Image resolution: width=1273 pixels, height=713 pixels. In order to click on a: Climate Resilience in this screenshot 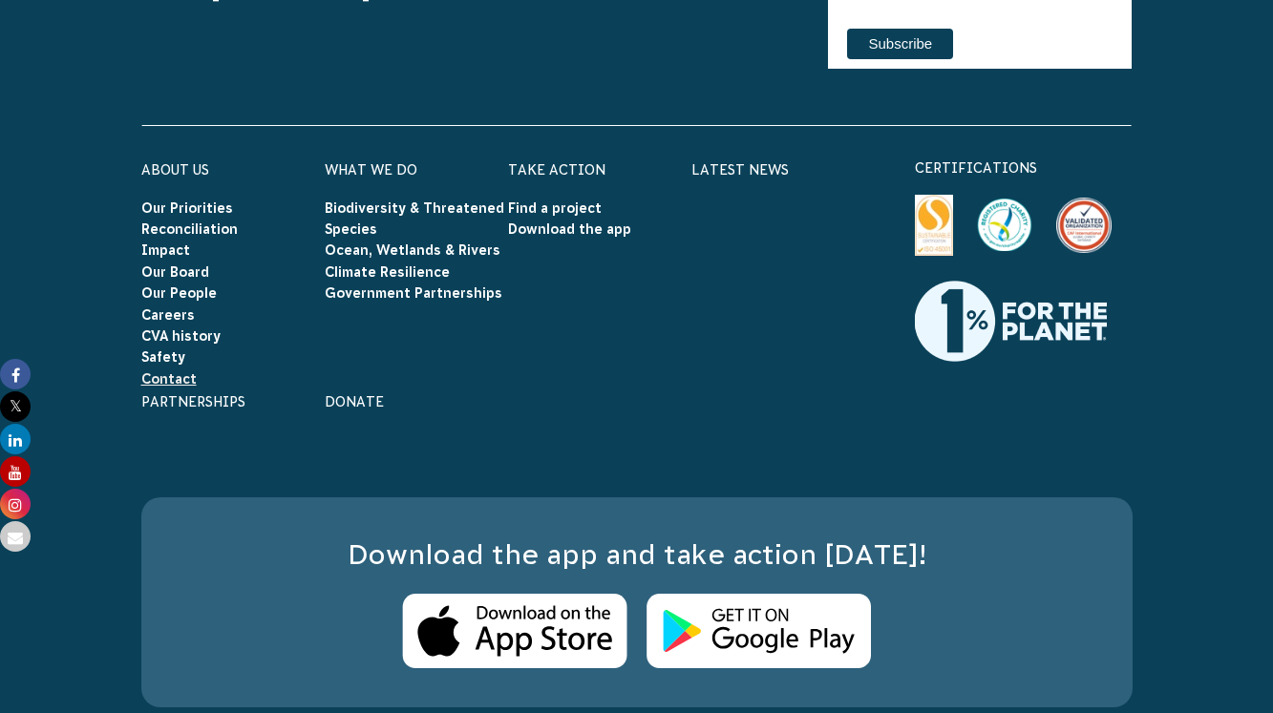, I will do `click(387, 272)`.